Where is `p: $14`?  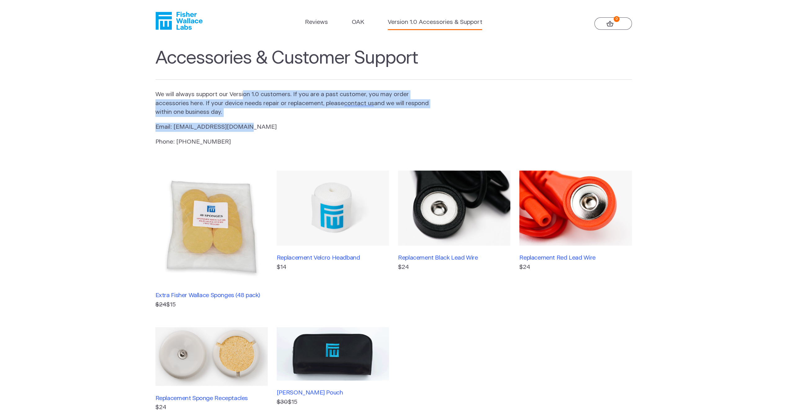
p: $14 is located at coordinates (333, 268).